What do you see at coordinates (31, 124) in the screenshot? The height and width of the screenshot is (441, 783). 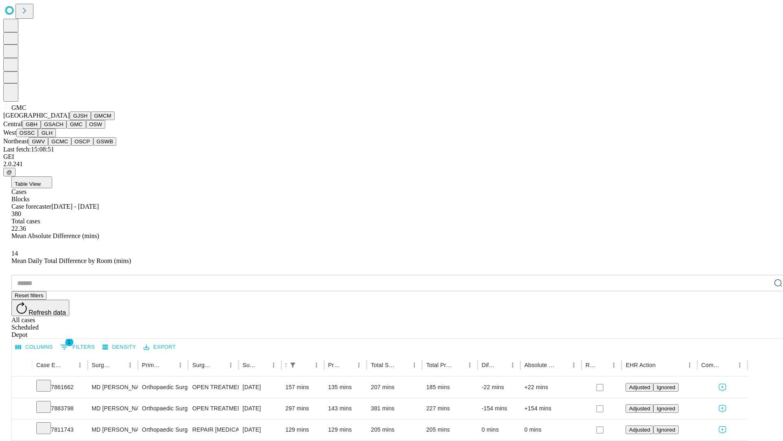 I see `button: GBH` at bounding box center [31, 124].